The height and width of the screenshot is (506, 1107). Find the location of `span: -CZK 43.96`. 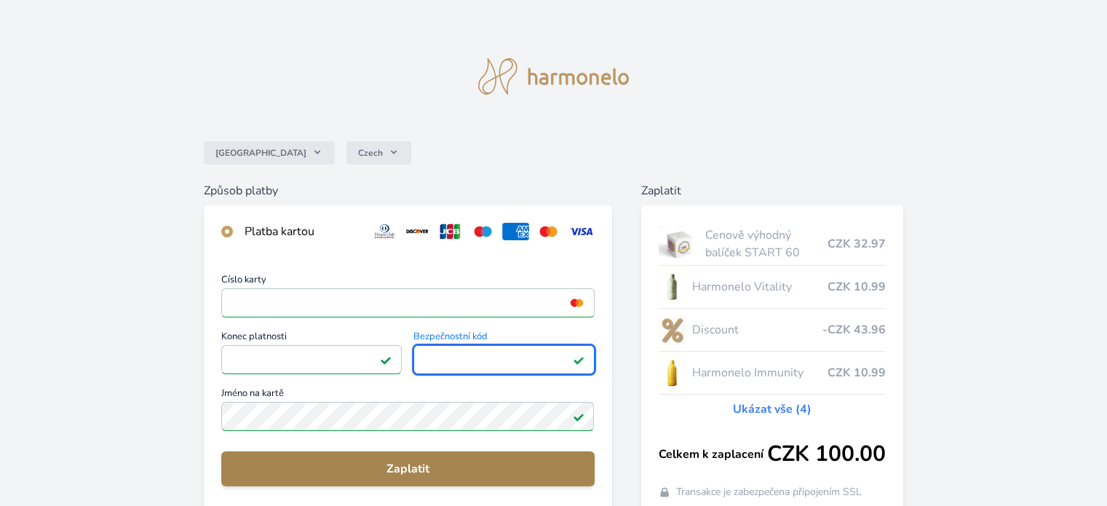

span: -CZK 43.96 is located at coordinates (854, 330).